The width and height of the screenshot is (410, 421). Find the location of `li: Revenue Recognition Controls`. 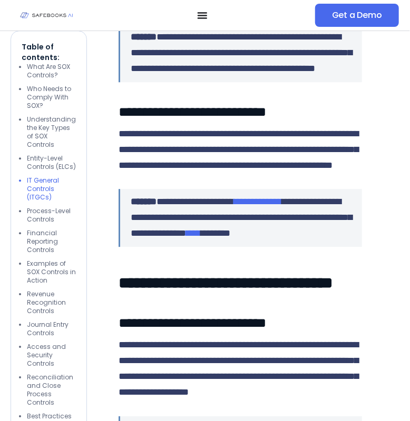

li: Revenue Recognition Controls is located at coordinates (51, 303).